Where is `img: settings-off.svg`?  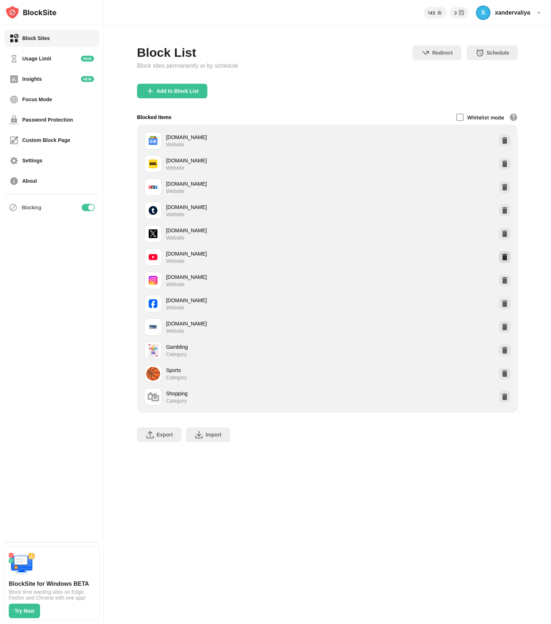 img: settings-off.svg is located at coordinates (14, 161).